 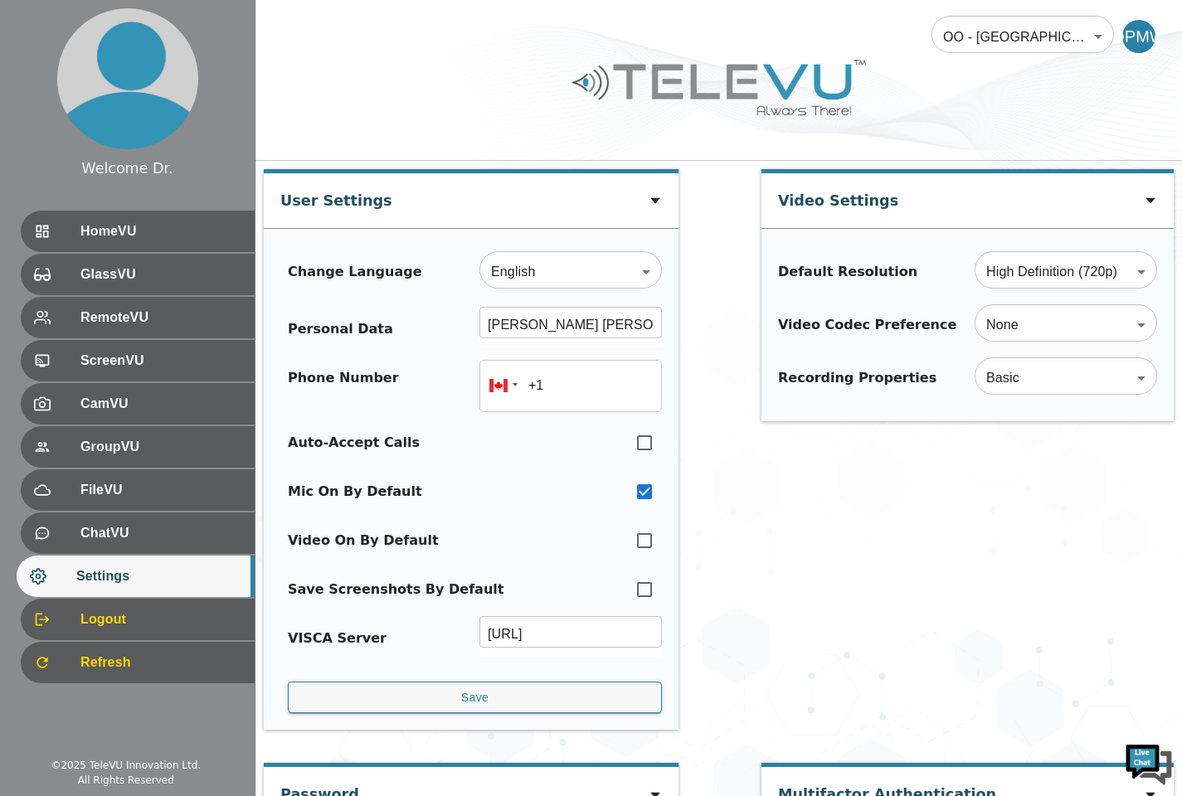 What do you see at coordinates (501, 386) in the screenshot?
I see `div: Canada: + 1` at bounding box center [501, 386].